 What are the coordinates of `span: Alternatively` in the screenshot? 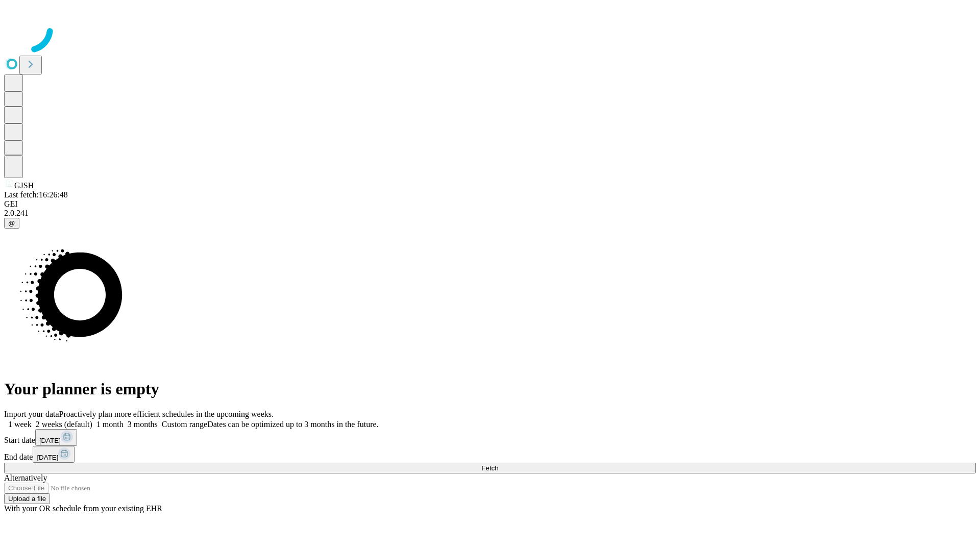 It's located at (26, 478).